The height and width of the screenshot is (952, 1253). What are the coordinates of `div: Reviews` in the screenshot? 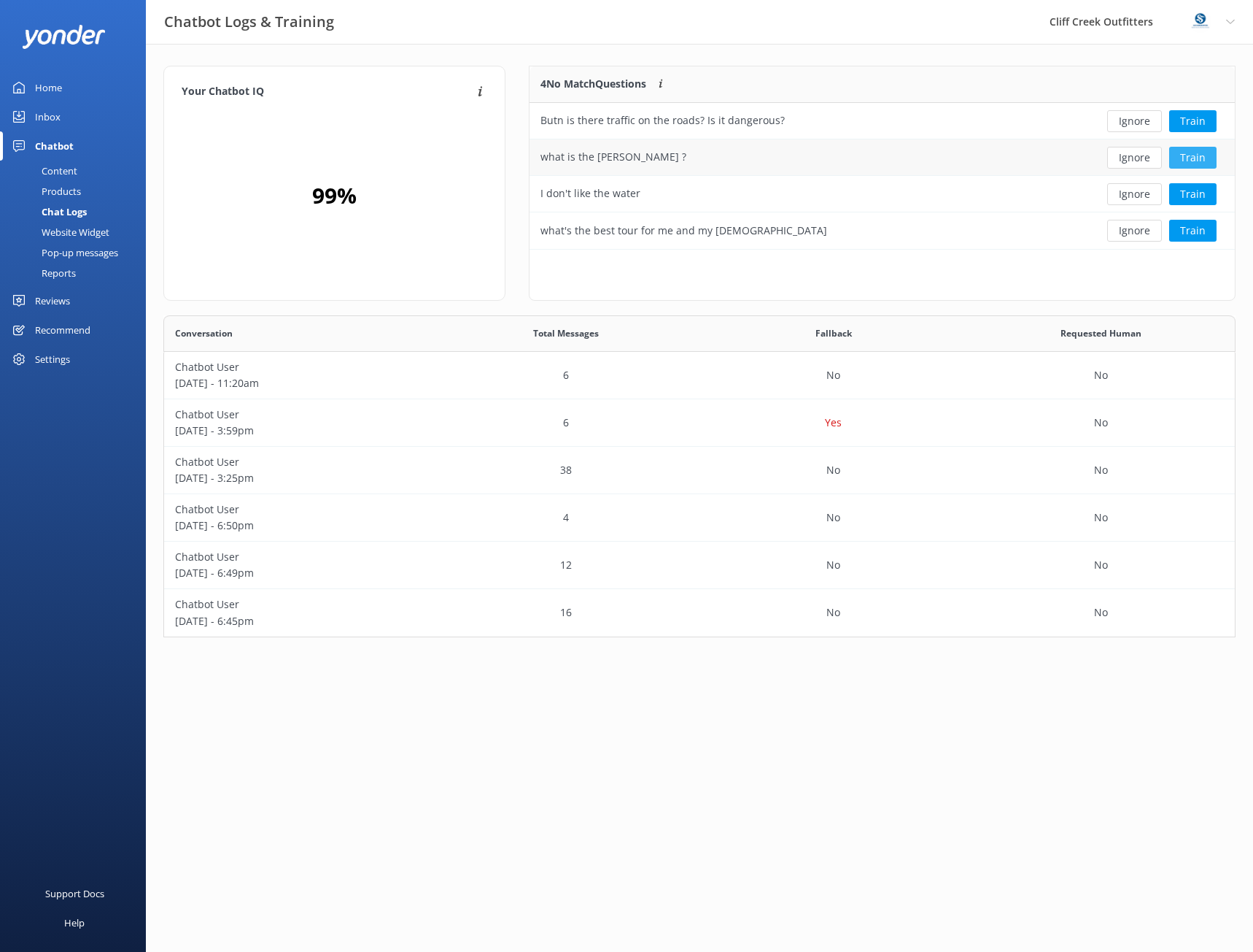 It's located at (52, 301).